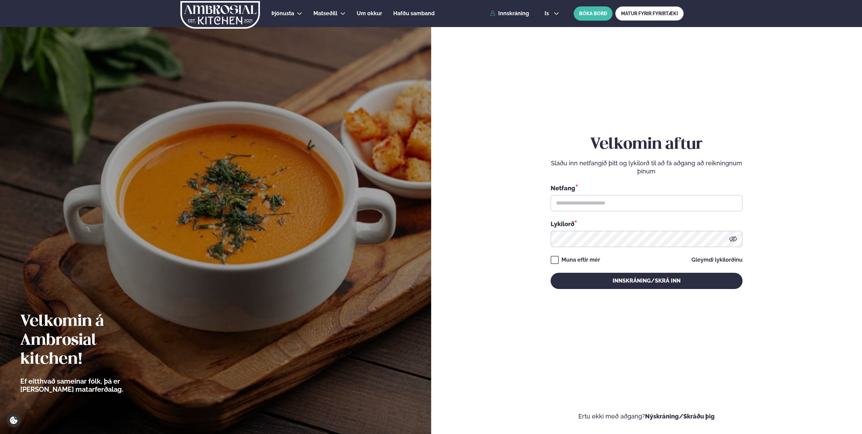 Image resolution: width=862 pixels, height=434 pixels. I want to click on a: Gleymdi lykilorðinu, so click(717, 260).